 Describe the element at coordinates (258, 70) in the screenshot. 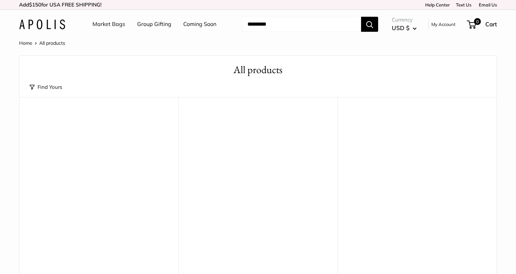

I see `h1: All products` at that location.